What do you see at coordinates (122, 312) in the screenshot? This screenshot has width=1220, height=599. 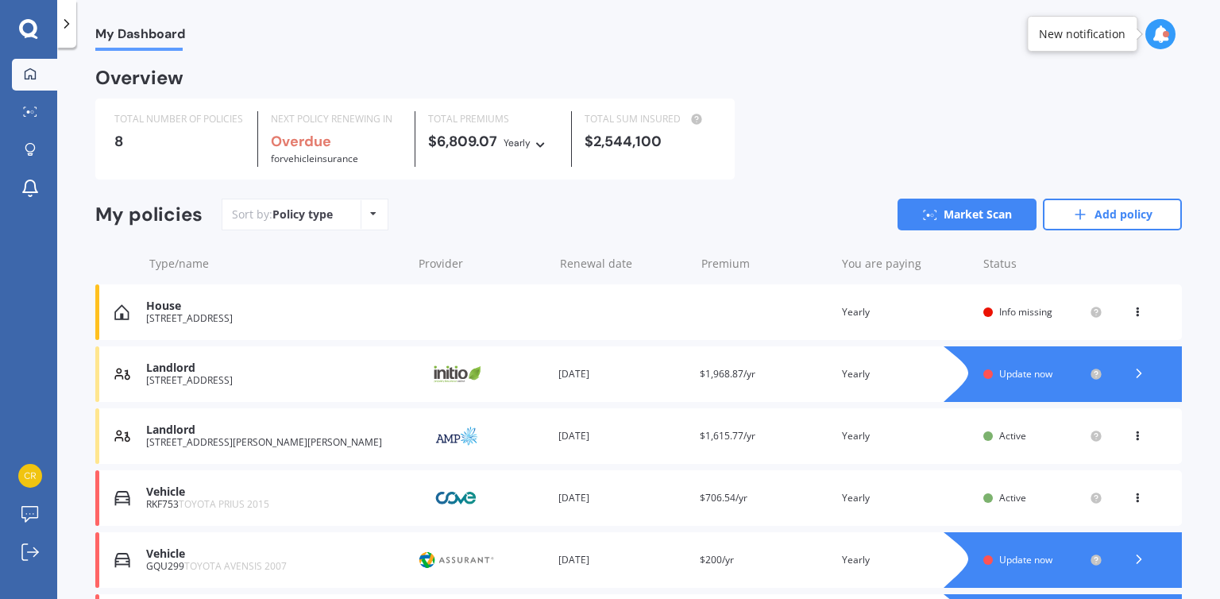 I see `img: House` at bounding box center [122, 312].